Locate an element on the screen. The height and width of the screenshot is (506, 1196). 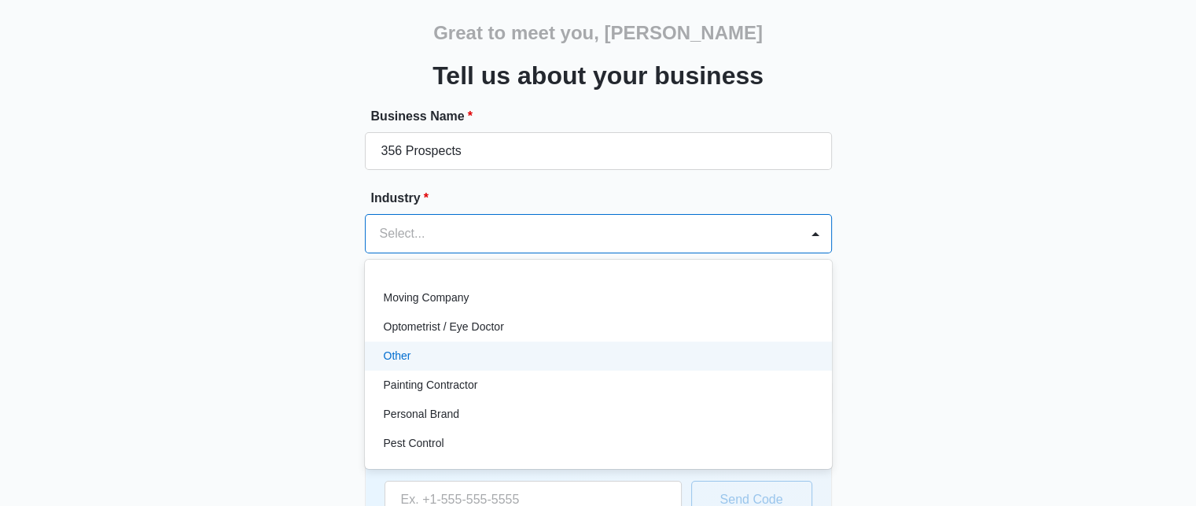
p: Optometrist / Eye Doctor is located at coordinates (443, 326).